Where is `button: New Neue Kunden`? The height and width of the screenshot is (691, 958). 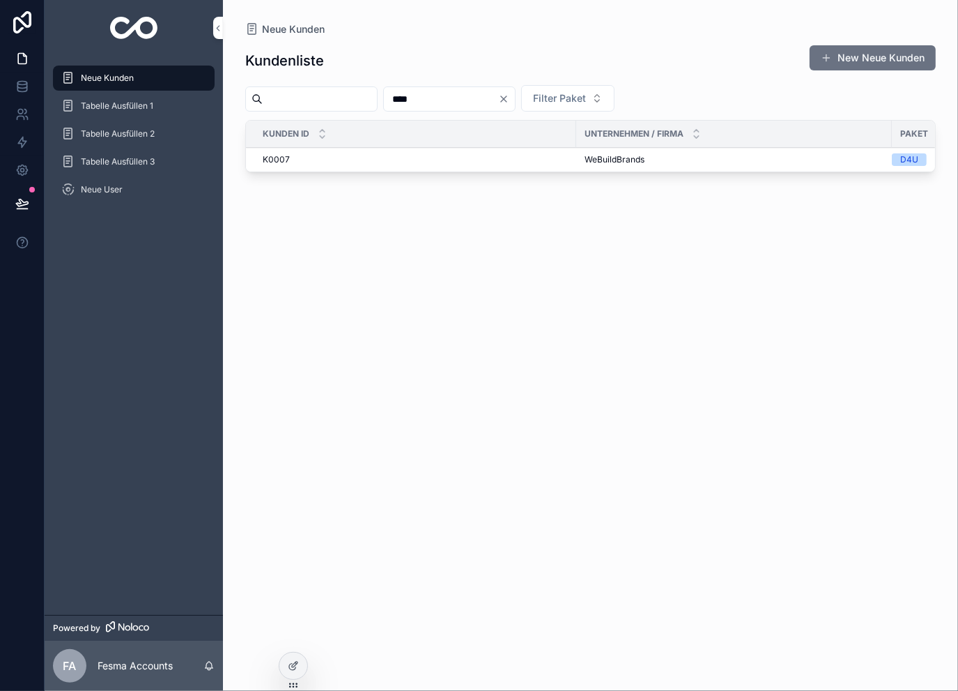
button: New Neue Kunden is located at coordinates (872, 58).